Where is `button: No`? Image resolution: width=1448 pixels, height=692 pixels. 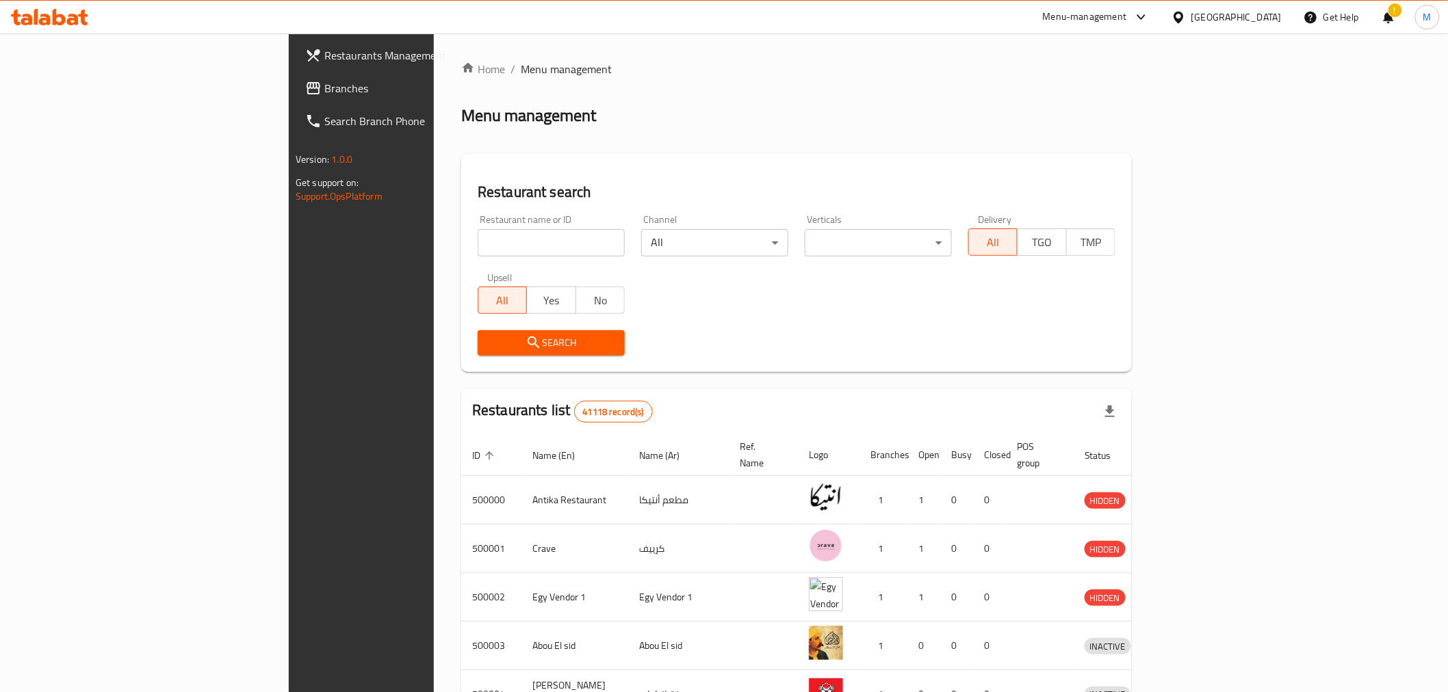
button: No is located at coordinates (600, 300).